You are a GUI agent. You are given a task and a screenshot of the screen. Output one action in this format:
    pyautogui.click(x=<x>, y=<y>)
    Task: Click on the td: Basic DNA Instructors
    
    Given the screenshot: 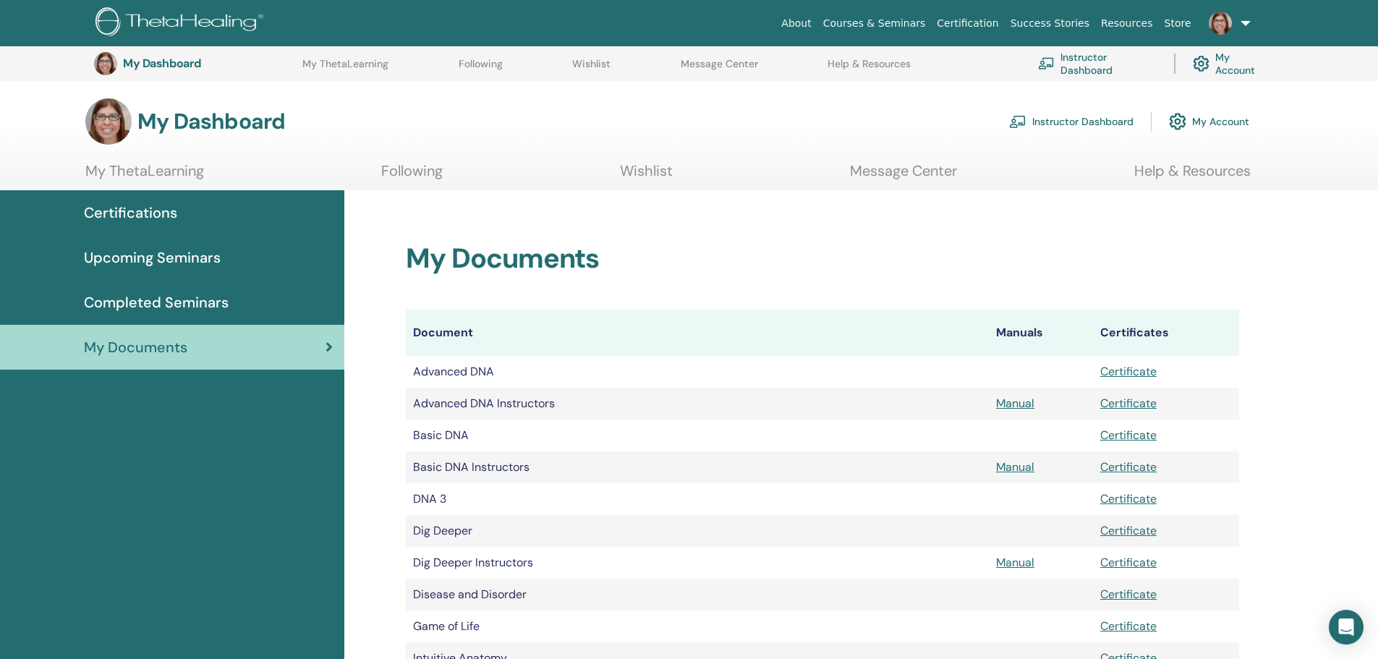 What is the action you would take?
    pyautogui.click(x=697, y=467)
    